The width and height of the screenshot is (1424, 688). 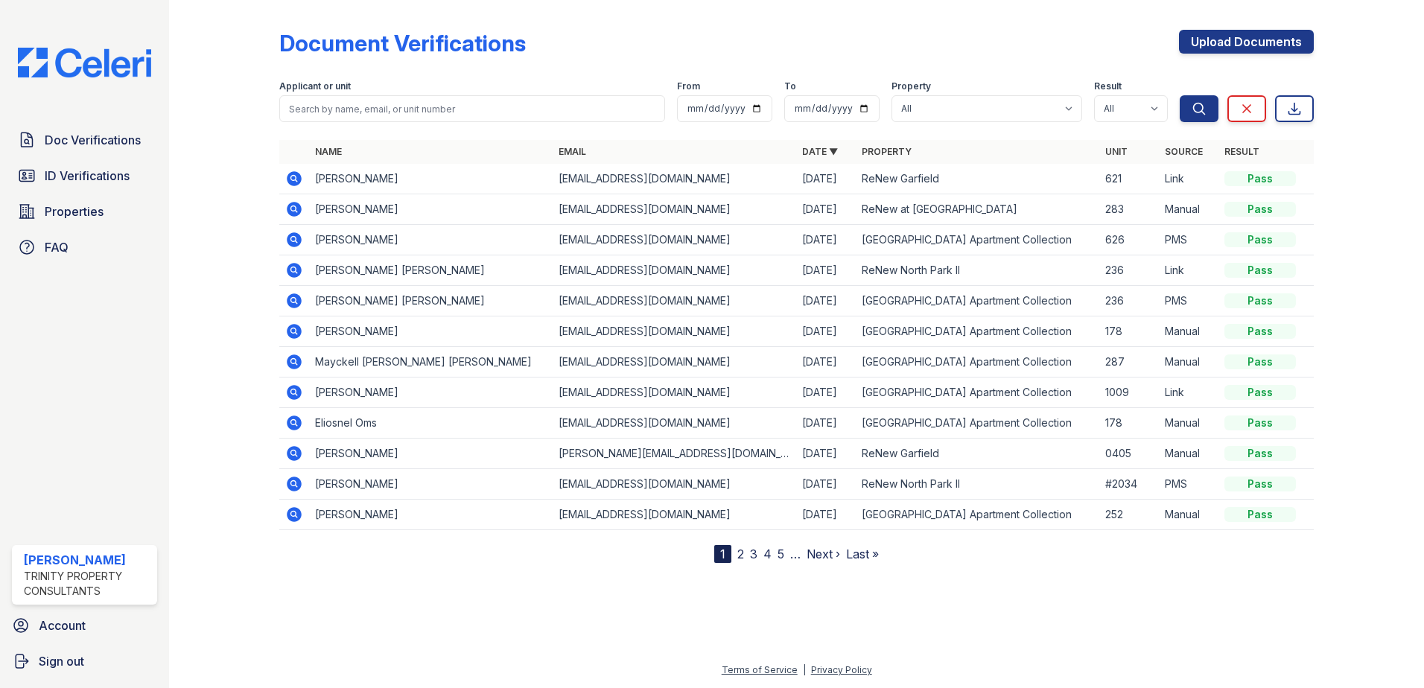 What do you see at coordinates (1246, 42) in the screenshot?
I see `a: Upload Documents` at bounding box center [1246, 42].